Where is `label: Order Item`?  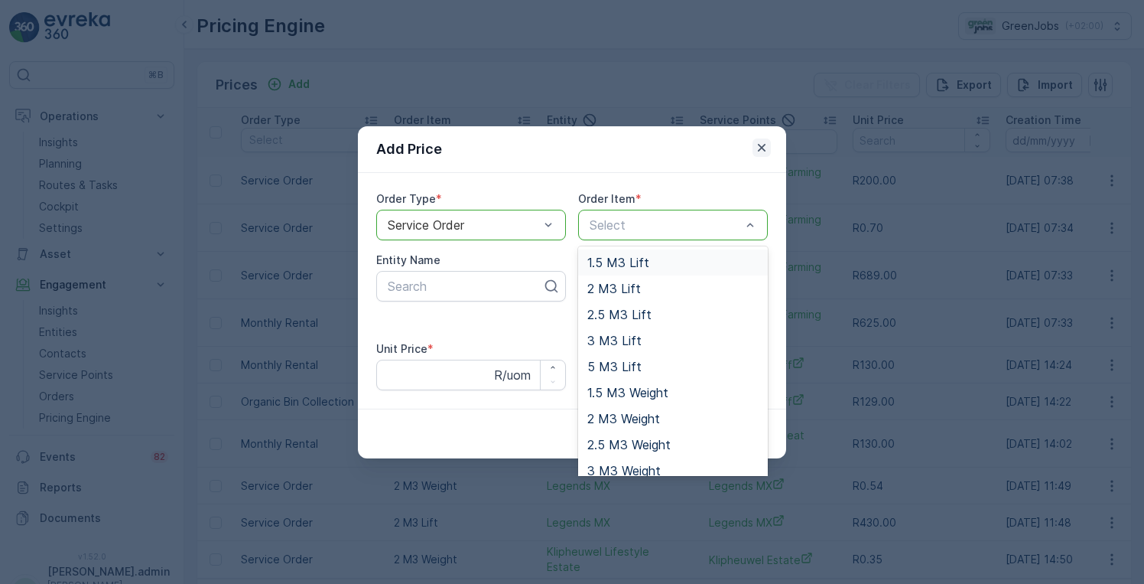
label: Order Item is located at coordinates (607, 198).